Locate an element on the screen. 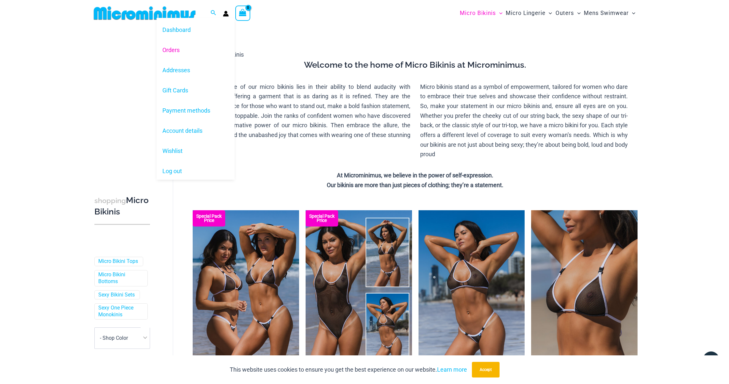  a: Sexy Bikini Sets is located at coordinates (116, 295).